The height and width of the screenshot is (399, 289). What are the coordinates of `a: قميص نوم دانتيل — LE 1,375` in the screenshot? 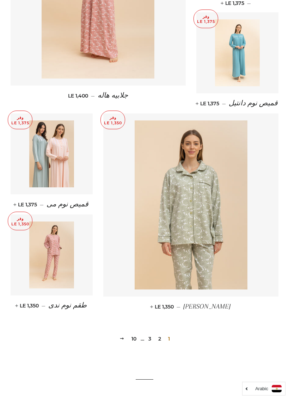 It's located at (237, 103).